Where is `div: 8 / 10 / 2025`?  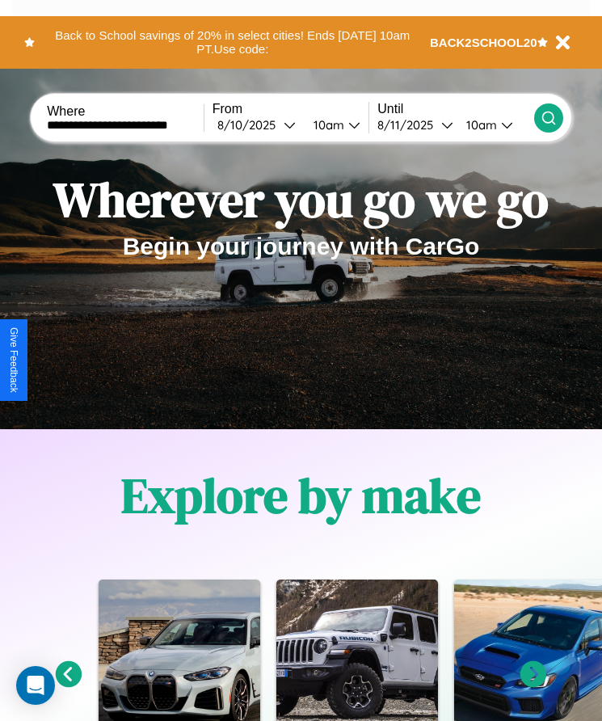 div: 8 / 10 / 2025 is located at coordinates (250, 124).